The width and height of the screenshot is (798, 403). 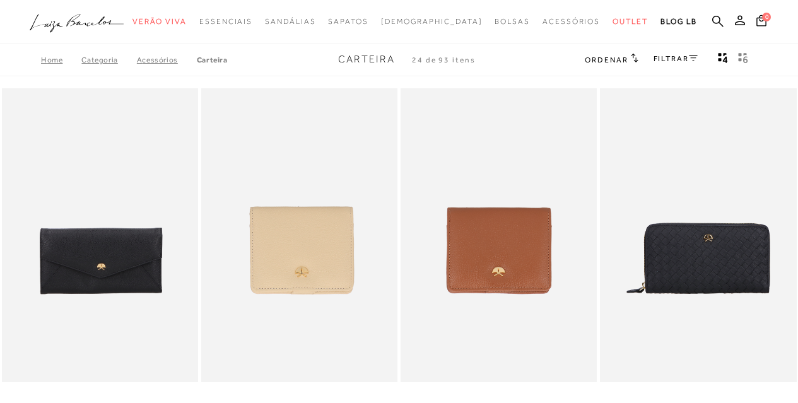 What do you see at coordinates (571, 21) in the screenshot?
I see `span: Acessórios` at bounding box center [571, 21].